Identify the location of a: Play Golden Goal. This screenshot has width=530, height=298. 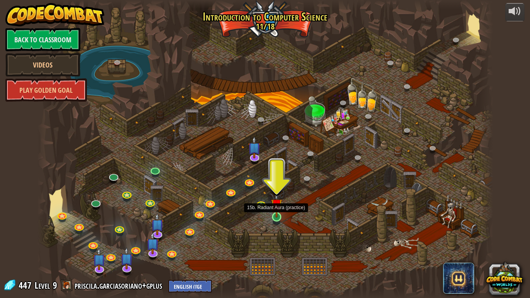
(46, 90).